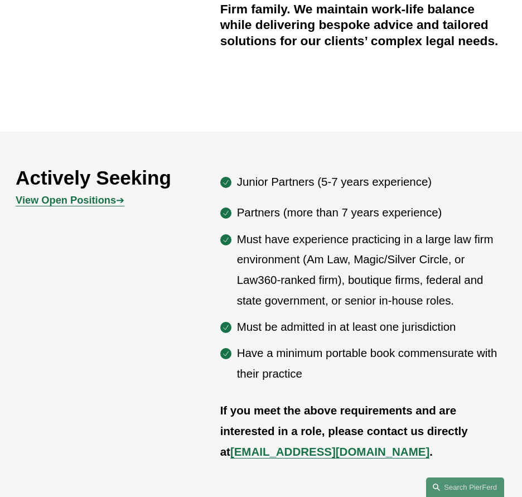  I want to click on a: View Open Positions➔, so click(70, 200).